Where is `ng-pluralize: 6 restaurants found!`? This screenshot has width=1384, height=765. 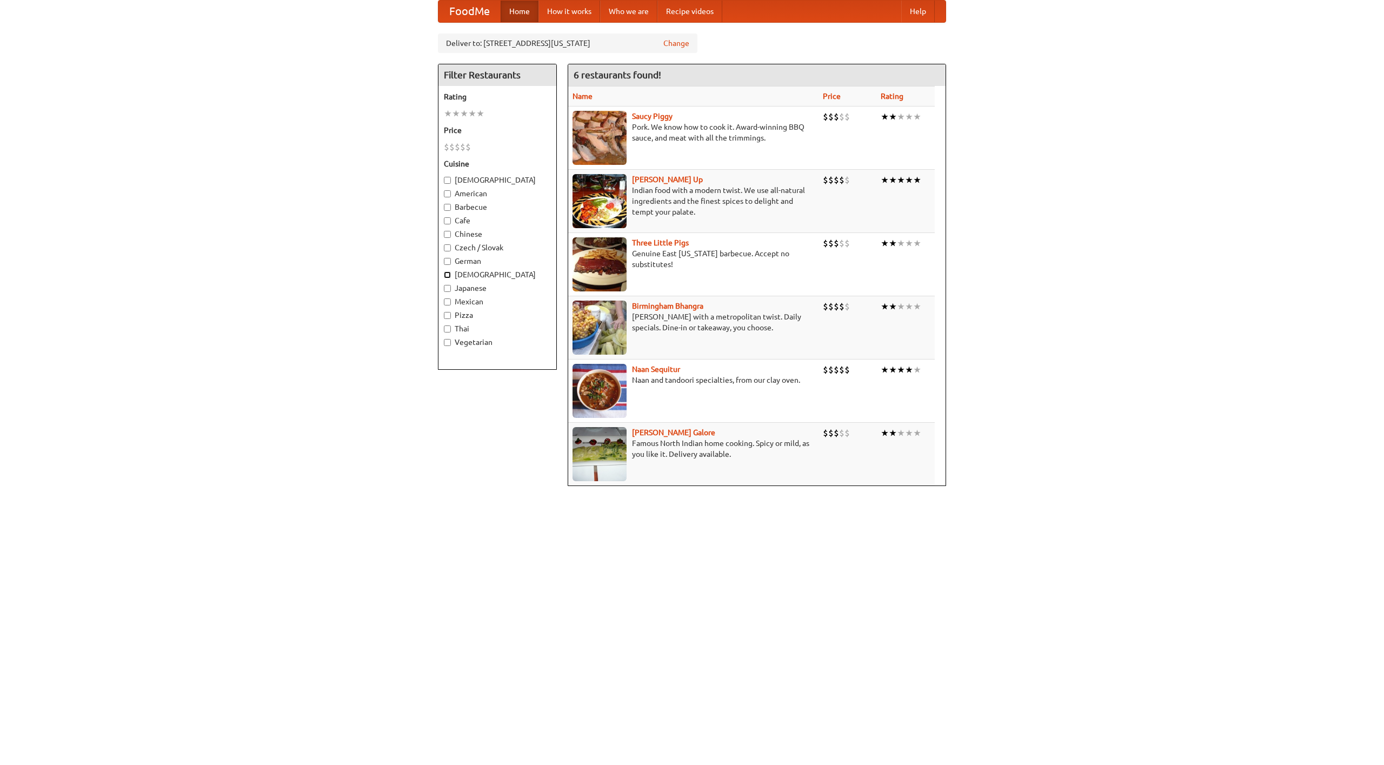
ng-pluralize: 6 restaurants found! is located at coordinates (618, 75).